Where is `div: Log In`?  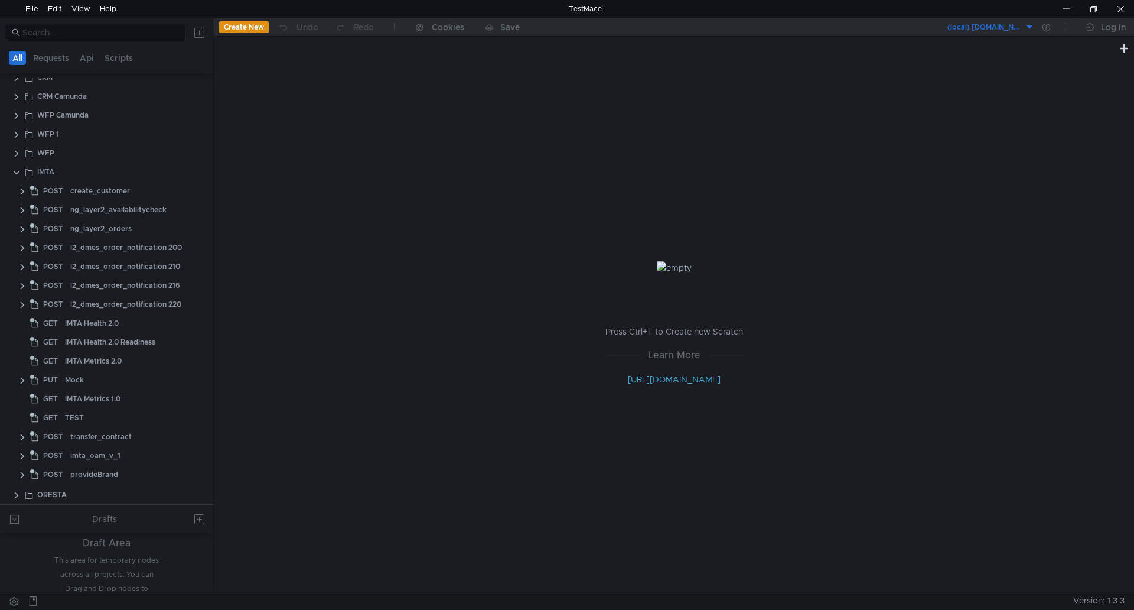 div: Log In is located at coordinates (1114, 27).